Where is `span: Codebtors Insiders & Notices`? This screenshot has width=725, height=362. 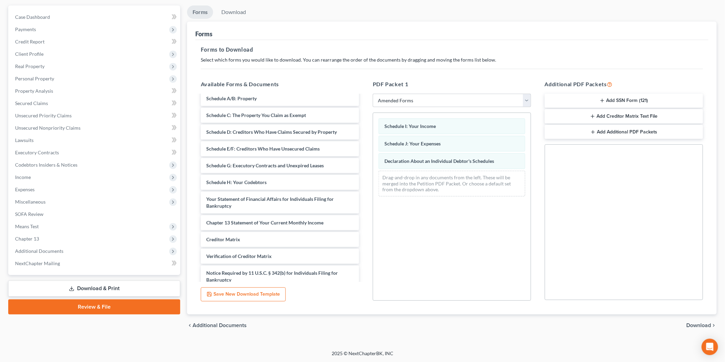
span: Codebtors Insiders & Notices is located at coordinates (46, 165).